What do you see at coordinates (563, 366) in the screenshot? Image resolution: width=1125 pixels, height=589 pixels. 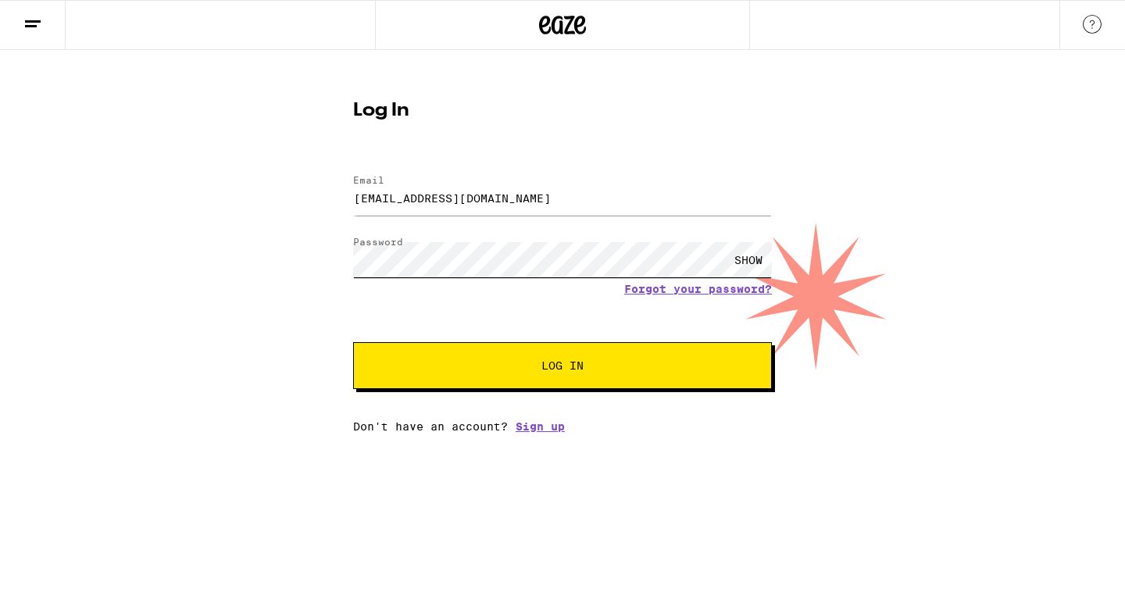 I see `button: Log In` at bounding box center [563, 366].